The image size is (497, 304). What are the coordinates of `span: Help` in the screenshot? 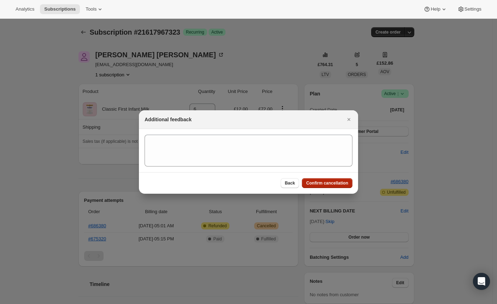 It's located at (435, 9).